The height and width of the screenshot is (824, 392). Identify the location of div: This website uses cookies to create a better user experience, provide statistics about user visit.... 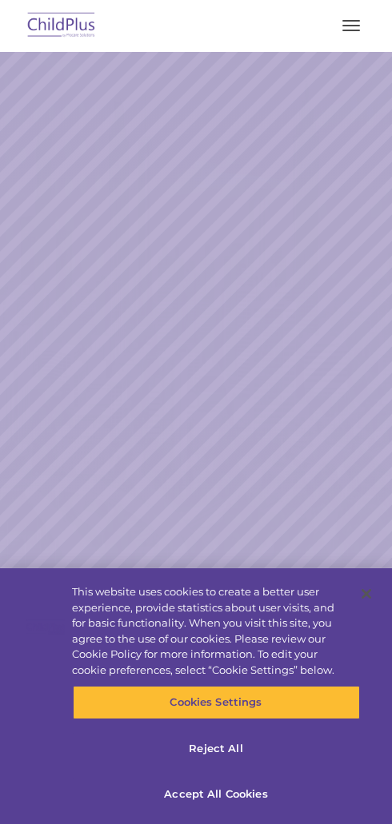
(207, 631).